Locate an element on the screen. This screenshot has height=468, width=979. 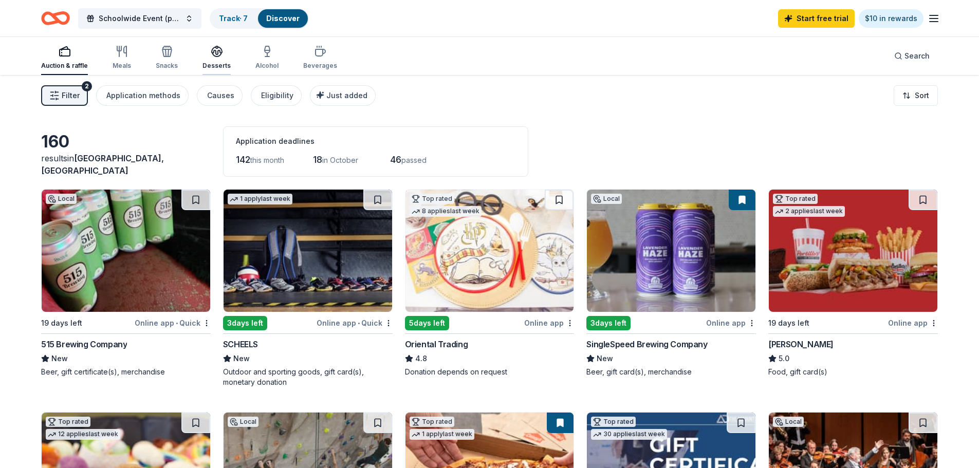
span: in October is located at coordinates (340, 160).